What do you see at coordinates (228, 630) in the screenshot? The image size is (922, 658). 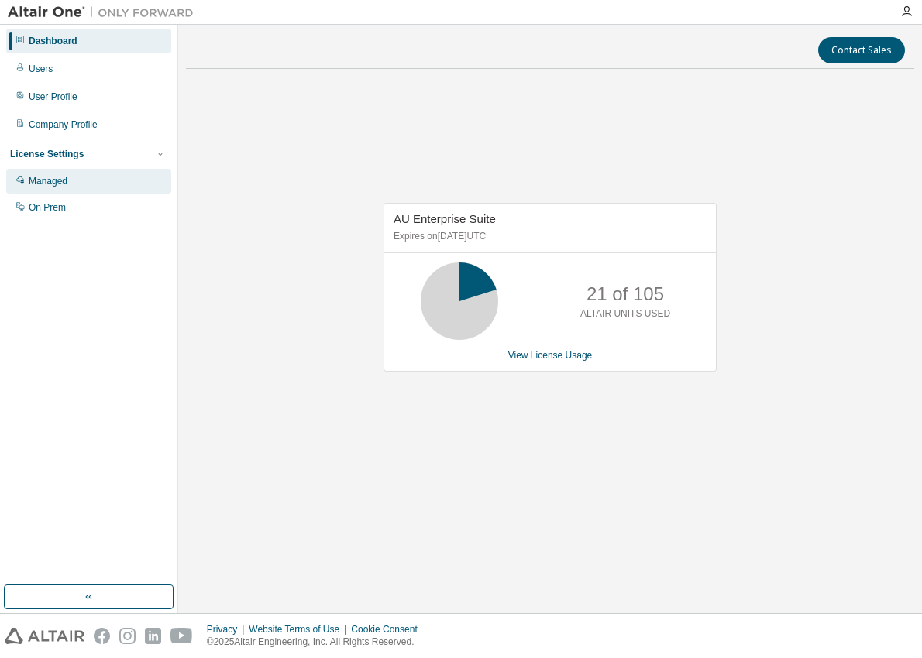 I see `div: Privacy` at bounding box center [228, 630].